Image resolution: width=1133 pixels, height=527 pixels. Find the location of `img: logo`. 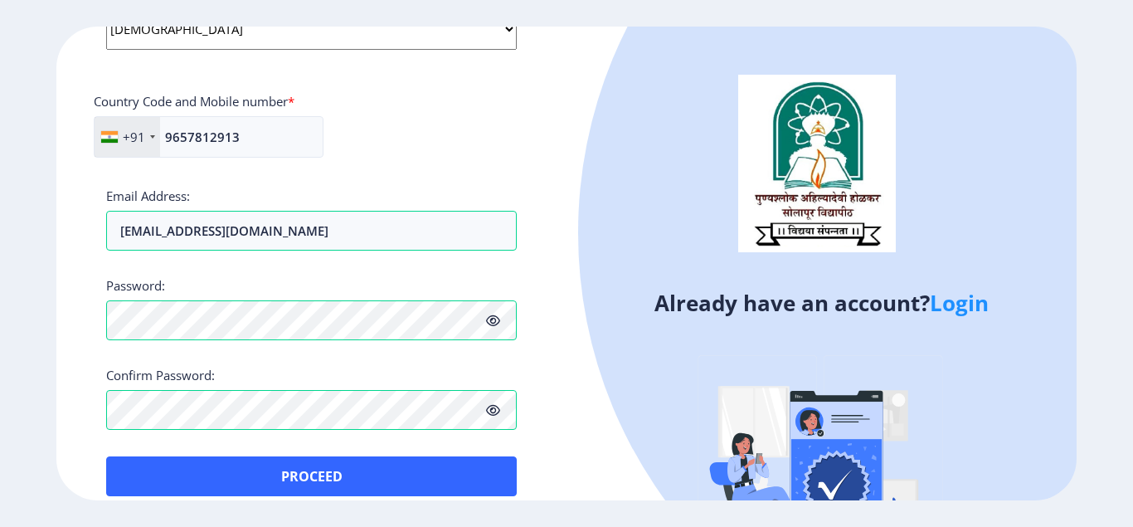

img: logo is located at coordinates (817, 163).